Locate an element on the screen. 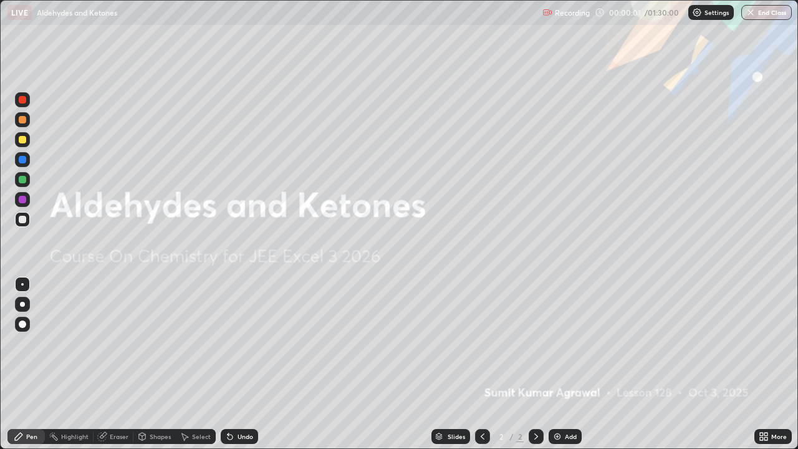 The height and width of the screenshot is (449, 798). div: Add is located at coordinates (570, 436).